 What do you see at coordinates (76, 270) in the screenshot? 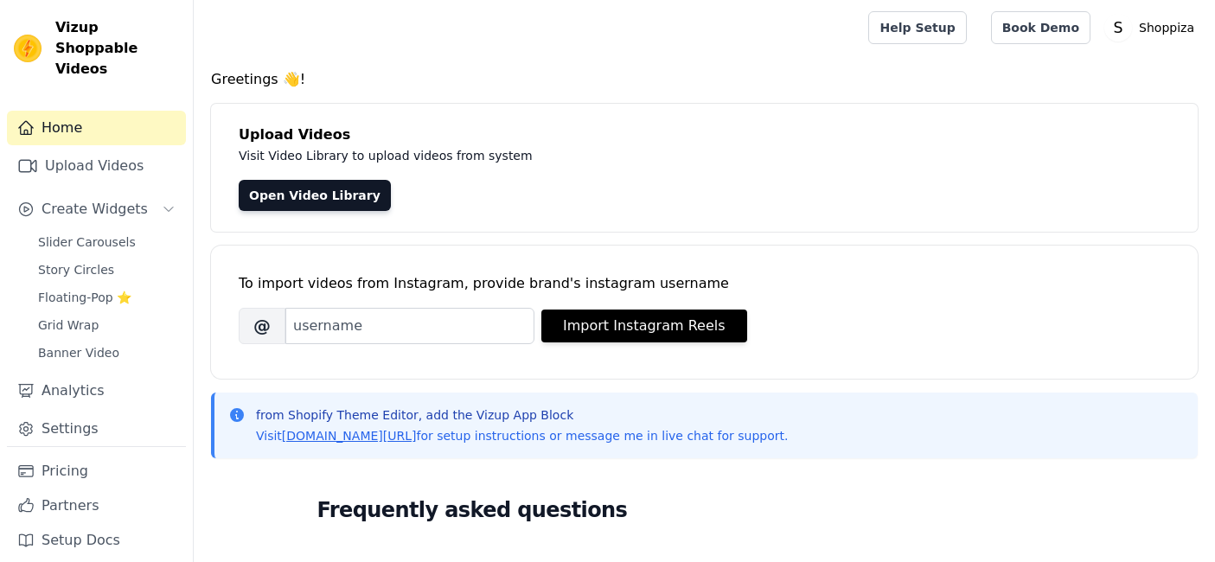
I see `span: Story Circles` at bounding box center [76, 270].